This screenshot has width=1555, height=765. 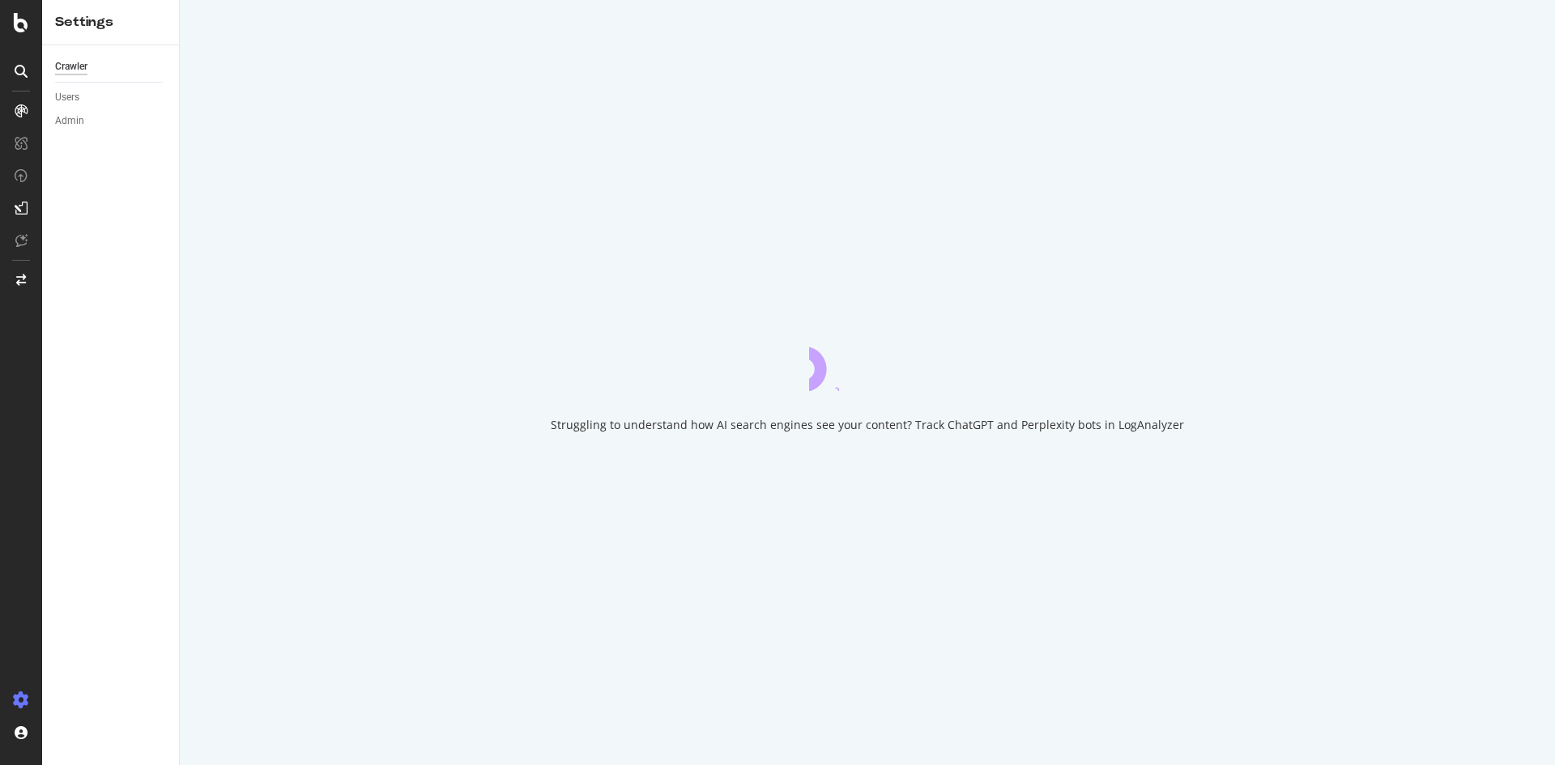 What do you see at coordinates (71, 66) in the screenshot?
I see `div: Crawler` at bounding box center [71, 66].